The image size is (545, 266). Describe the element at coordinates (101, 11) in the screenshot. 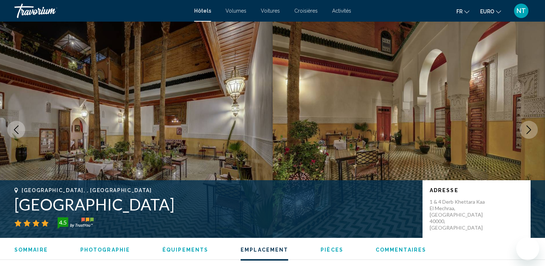

I see `a: Travorium` at that location.